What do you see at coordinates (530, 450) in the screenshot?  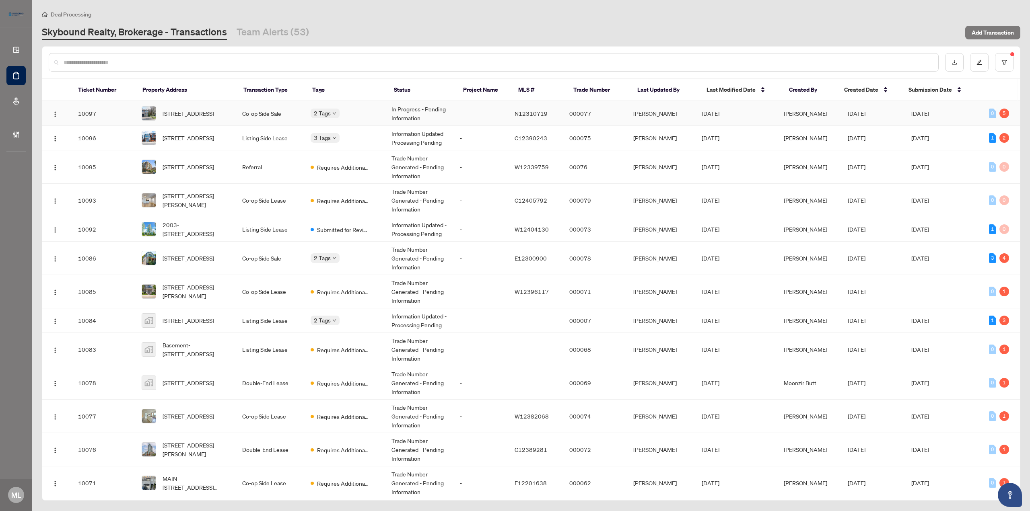 I see `span: C12389281` at bounding box center [530, 450].